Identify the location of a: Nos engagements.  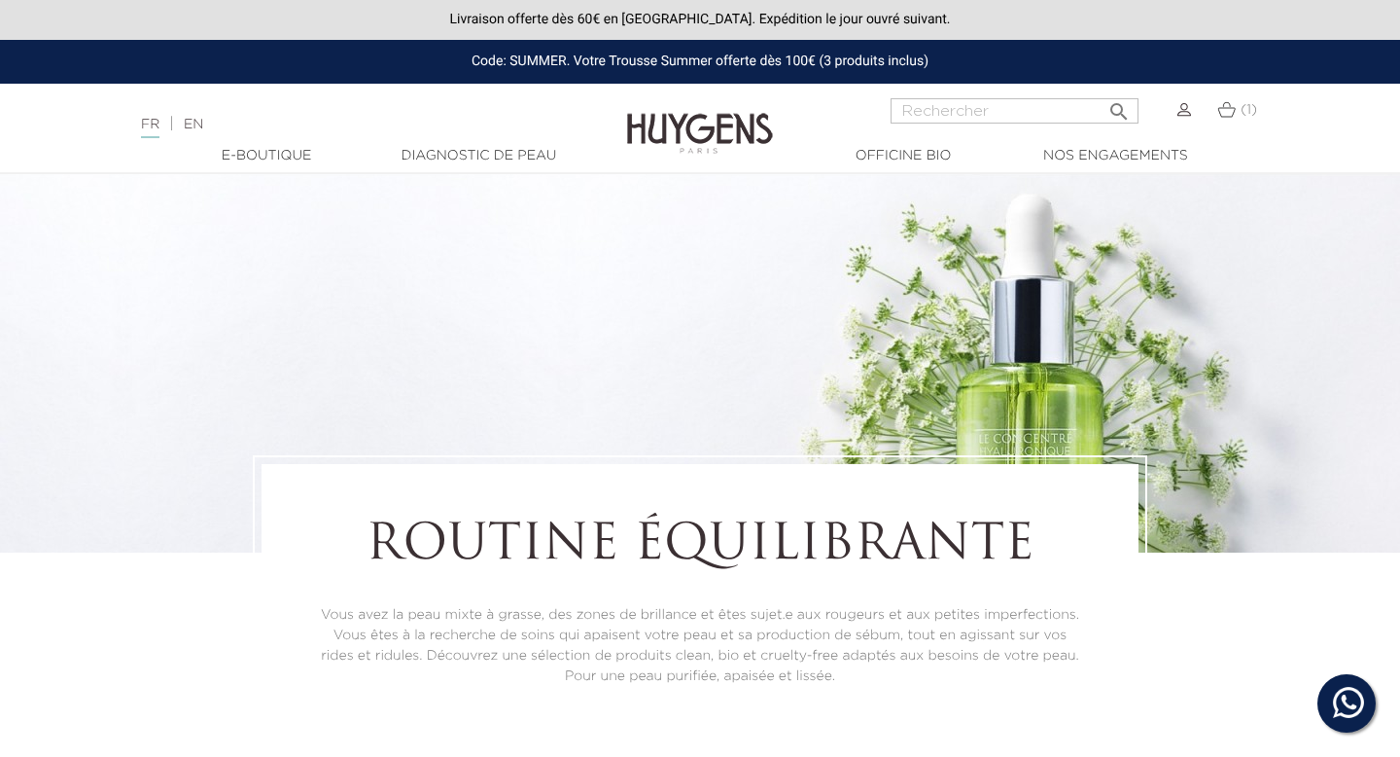
(1115, 156).